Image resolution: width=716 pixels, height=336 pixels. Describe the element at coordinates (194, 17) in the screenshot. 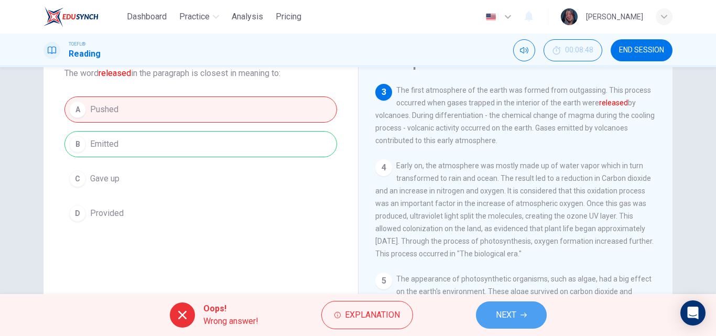

I see `span: Practice` at that location.